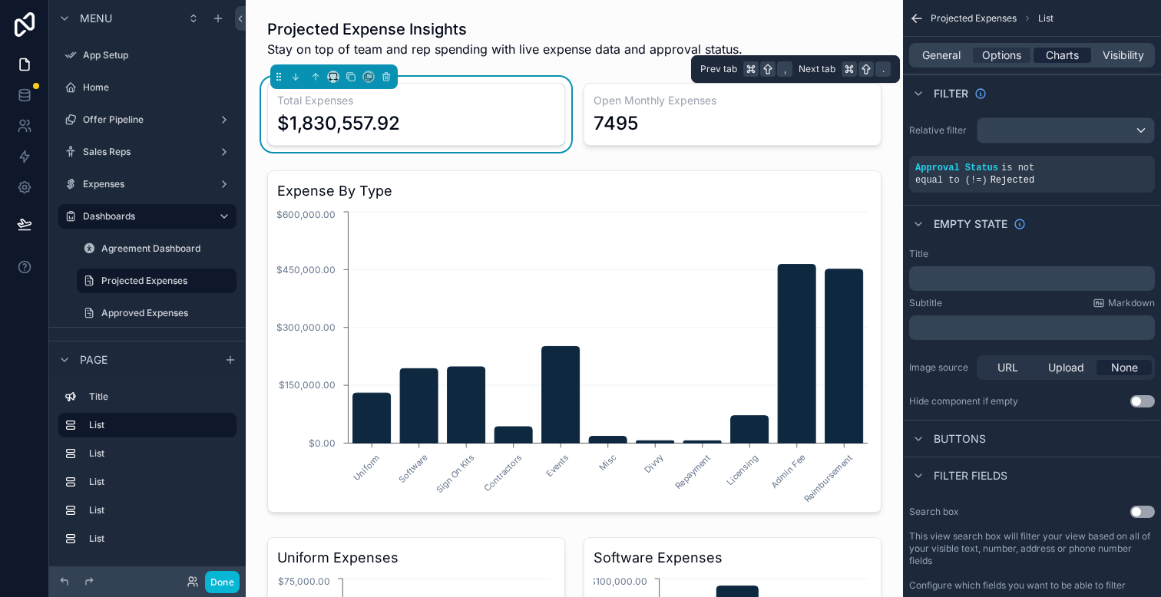 The height and width of the screenshot is (597, 1161). Describe the element at coordinates (971, 224) in the screenshot. I see `span: Empty state` at that location.